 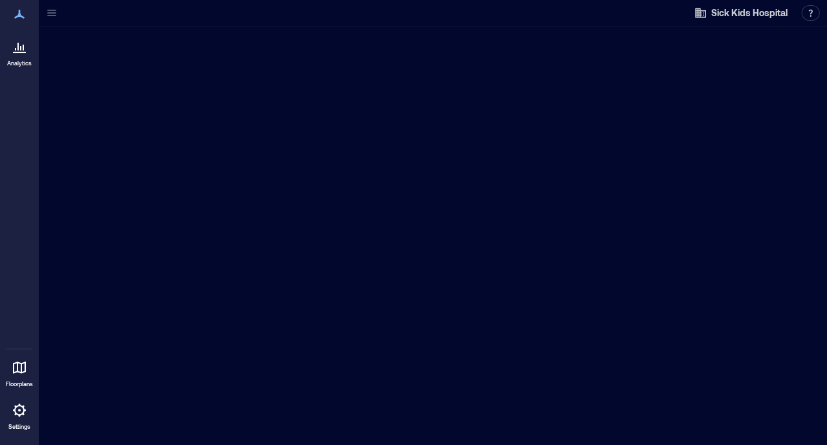 What do you see at coordinates (19, 372) in the screenshot?
I see `a: Floorplans` at bounding box center [19, 372].